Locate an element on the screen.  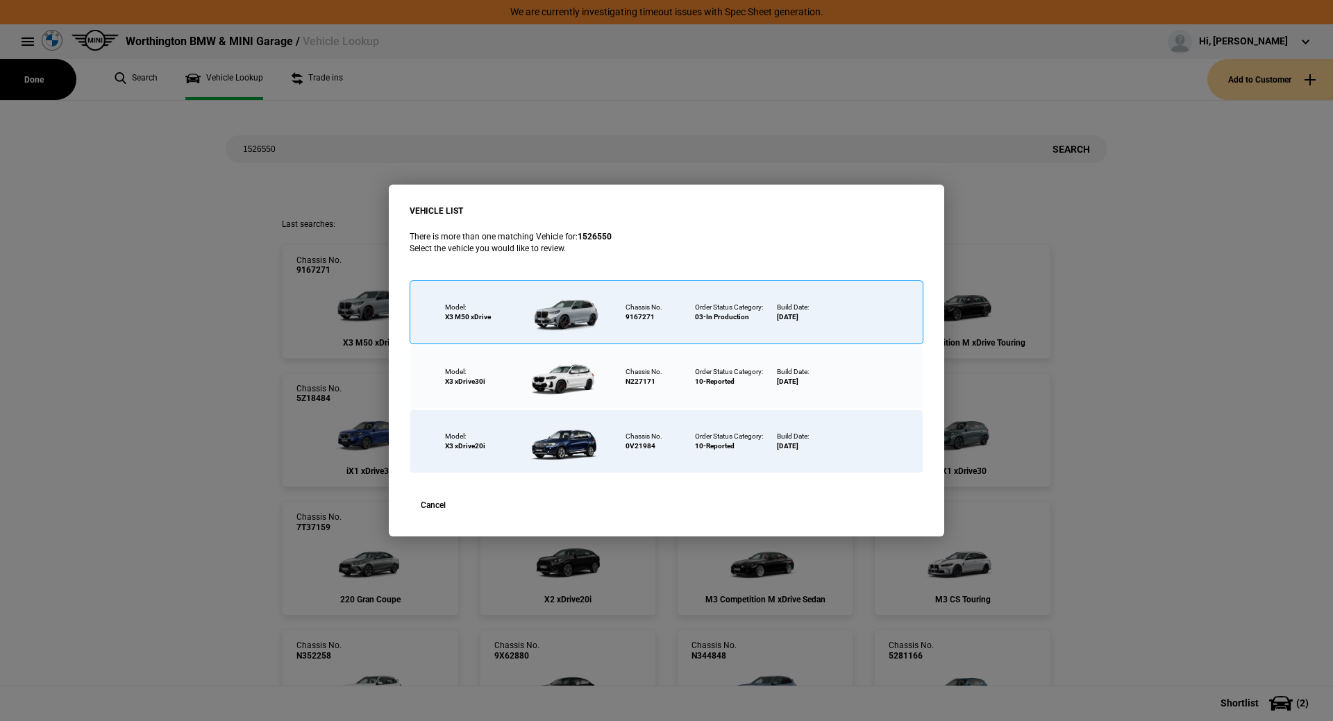
div: 9167271 is located at coordinates (640, 317).